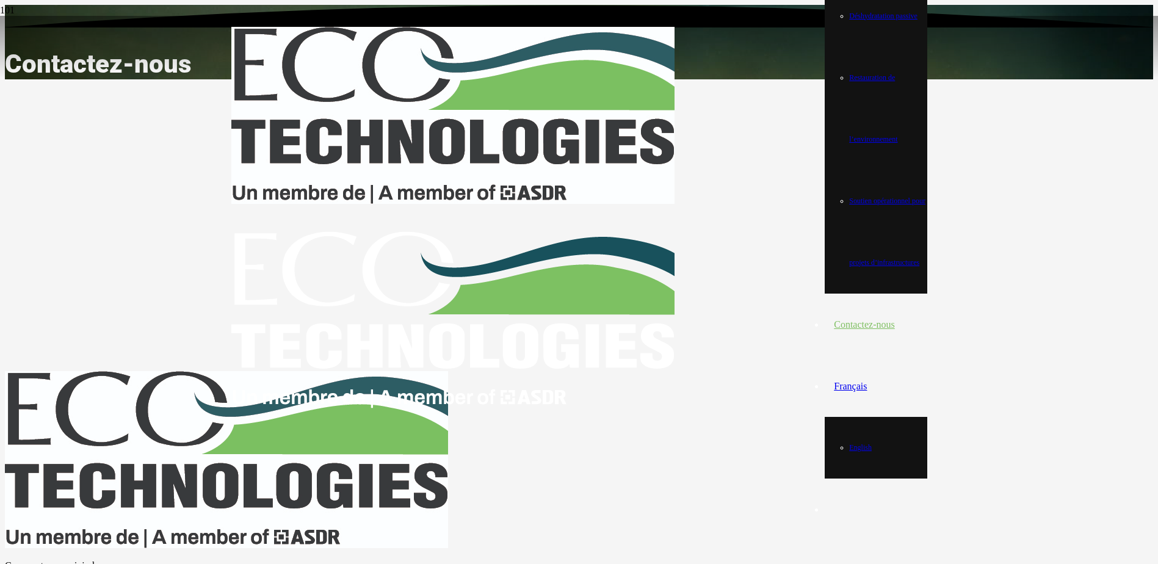 The width and height of the screenshot is (1158, 564). Describe the element at coordinates (860, 447) in the screenshot. I see `a: English` at that location.